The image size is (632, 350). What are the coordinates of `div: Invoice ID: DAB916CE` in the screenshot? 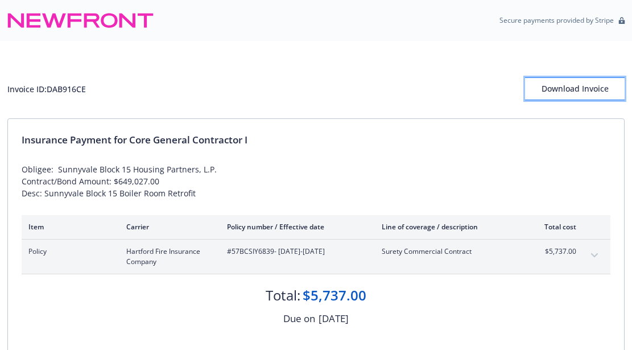 It's located at (47, 89).